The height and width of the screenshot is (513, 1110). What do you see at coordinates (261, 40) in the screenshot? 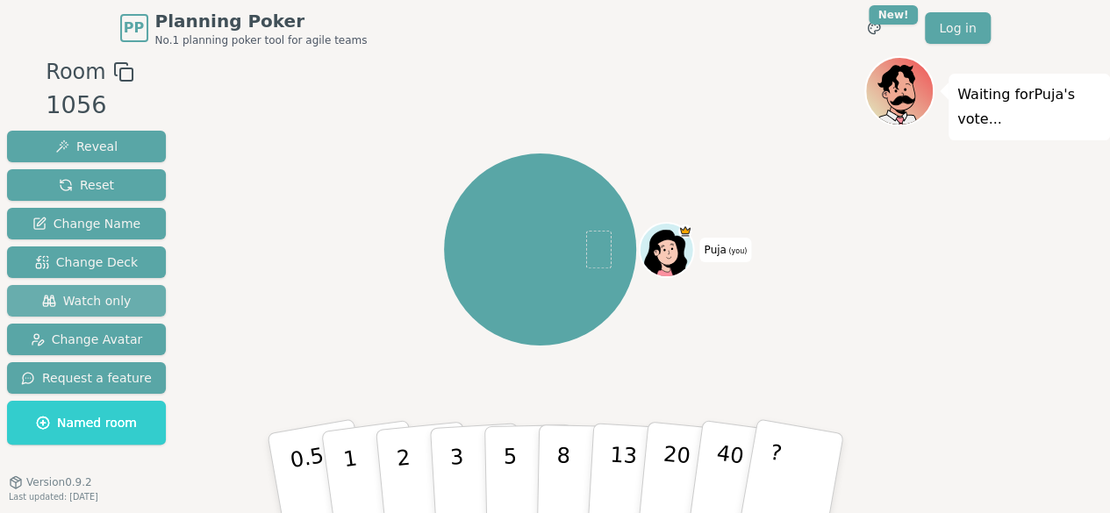
I see `span: No.1 planning poker tool for agile teams` at bounding box center [261, 40].